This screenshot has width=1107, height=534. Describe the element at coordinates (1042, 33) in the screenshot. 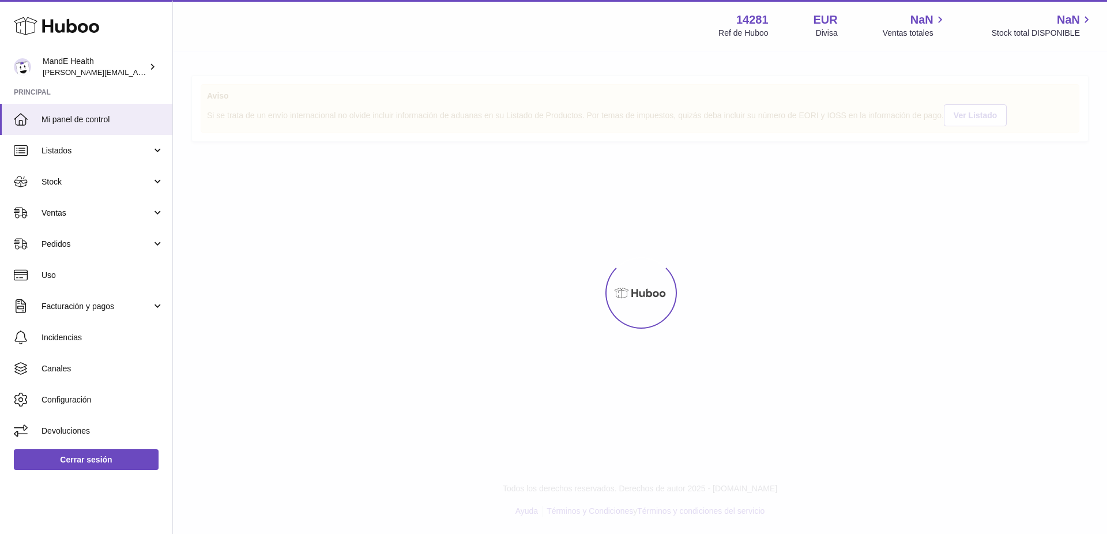

I see `span: Stock total DISPONIBLE` at that location.